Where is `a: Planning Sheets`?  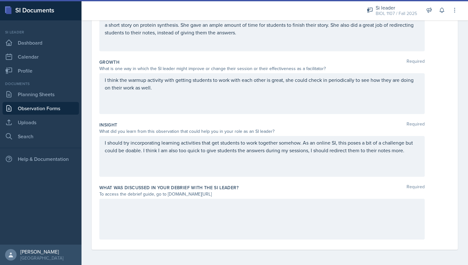
a: Planning Sheets is located at coordinates (41, 94).